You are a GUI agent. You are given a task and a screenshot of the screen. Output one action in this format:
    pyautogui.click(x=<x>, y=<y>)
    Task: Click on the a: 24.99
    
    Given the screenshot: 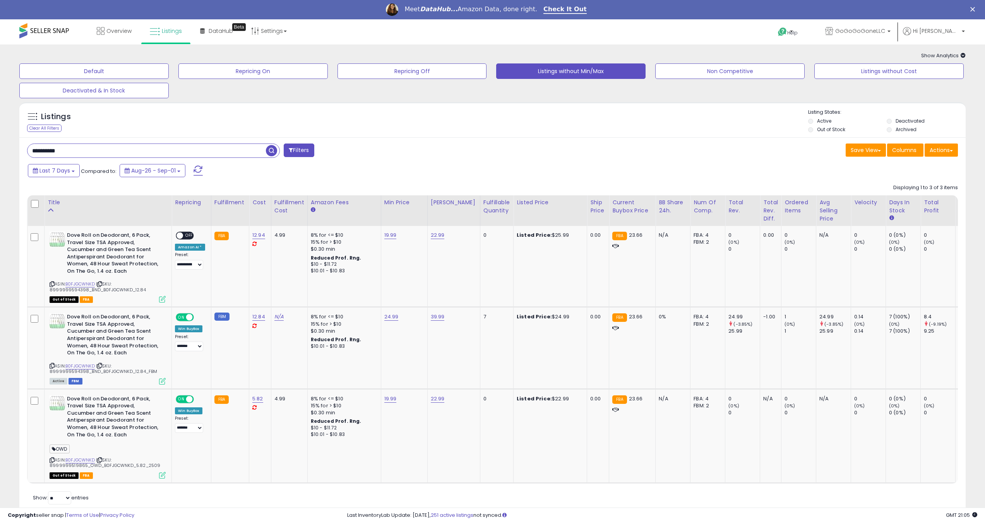 What is the action you would take?
    pyautogui.click(x=391, y=317)
    